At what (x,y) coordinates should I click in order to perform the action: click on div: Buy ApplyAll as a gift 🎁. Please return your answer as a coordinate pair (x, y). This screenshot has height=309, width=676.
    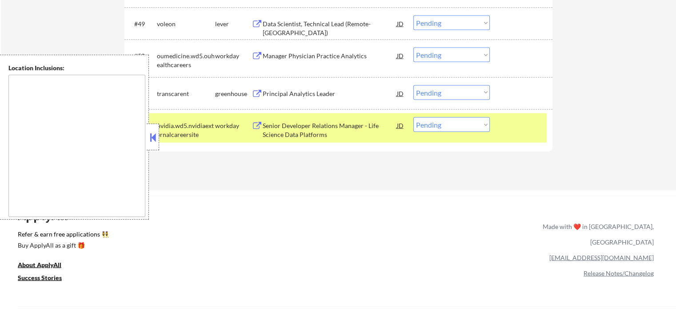
    Looking at the image, I should click on (62, 245).